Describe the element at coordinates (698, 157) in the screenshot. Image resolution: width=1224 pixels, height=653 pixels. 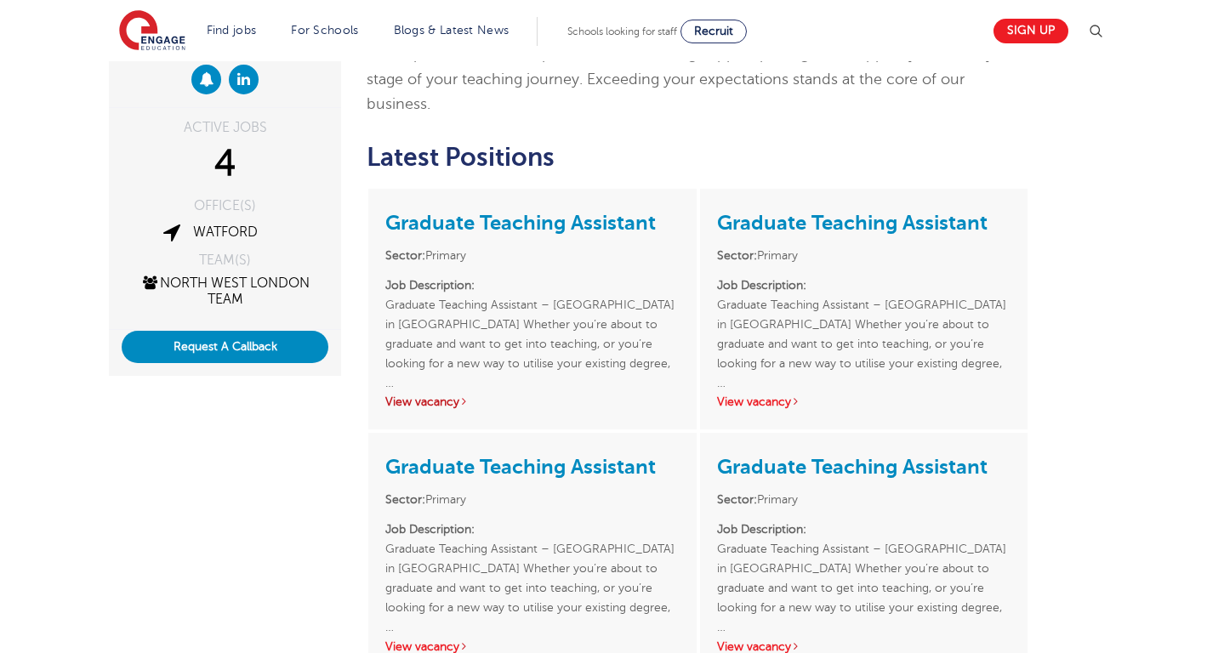
I see `h2: Latest Positions` at that location.